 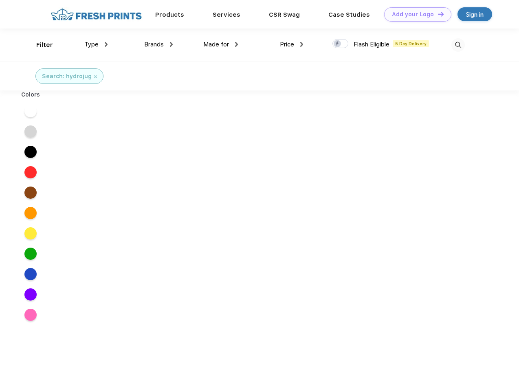 What do you see at coordinates (170, 15) in the screenshot?
I see `a: Products` at bounding box center [170, 15].